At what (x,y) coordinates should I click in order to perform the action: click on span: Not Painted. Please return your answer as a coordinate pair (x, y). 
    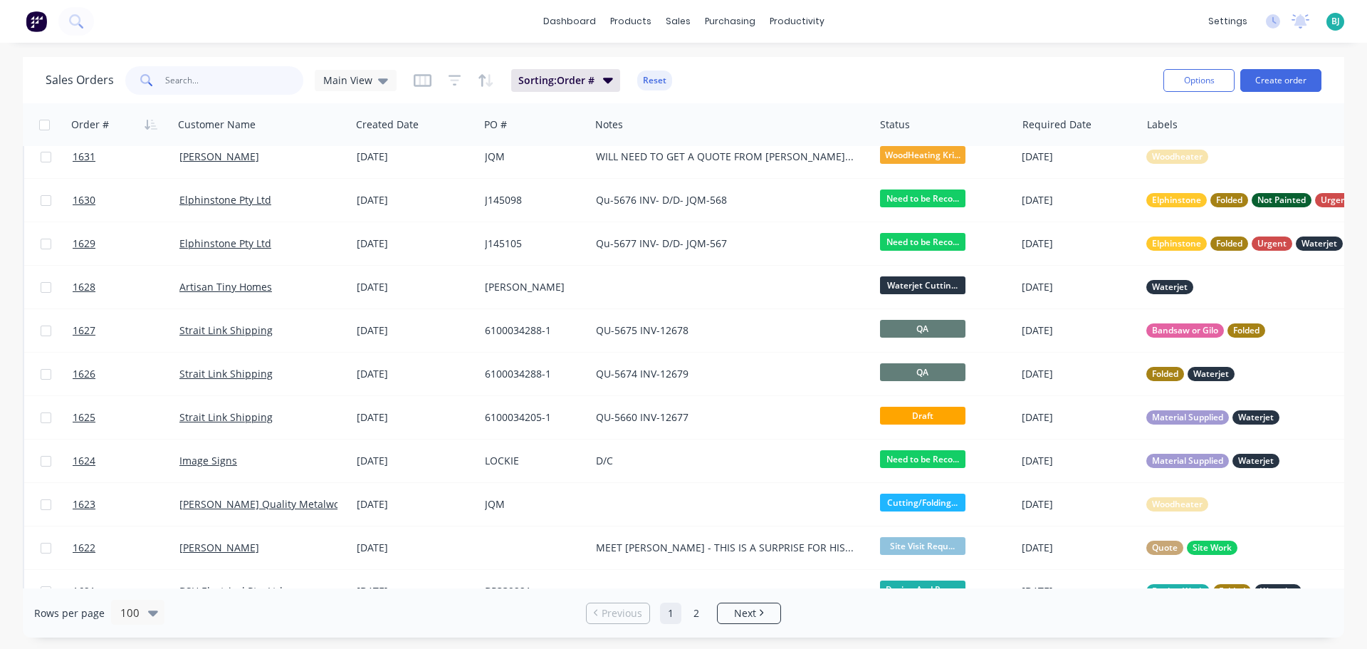
    Looking at the image, I should click on (1282, 200).